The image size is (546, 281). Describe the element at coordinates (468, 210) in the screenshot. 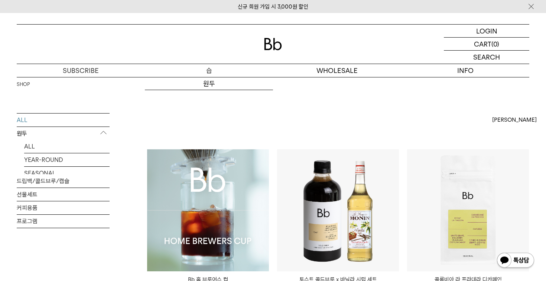

I see `img: 콜롬비아 라 프라데라 디카페인` at that location.